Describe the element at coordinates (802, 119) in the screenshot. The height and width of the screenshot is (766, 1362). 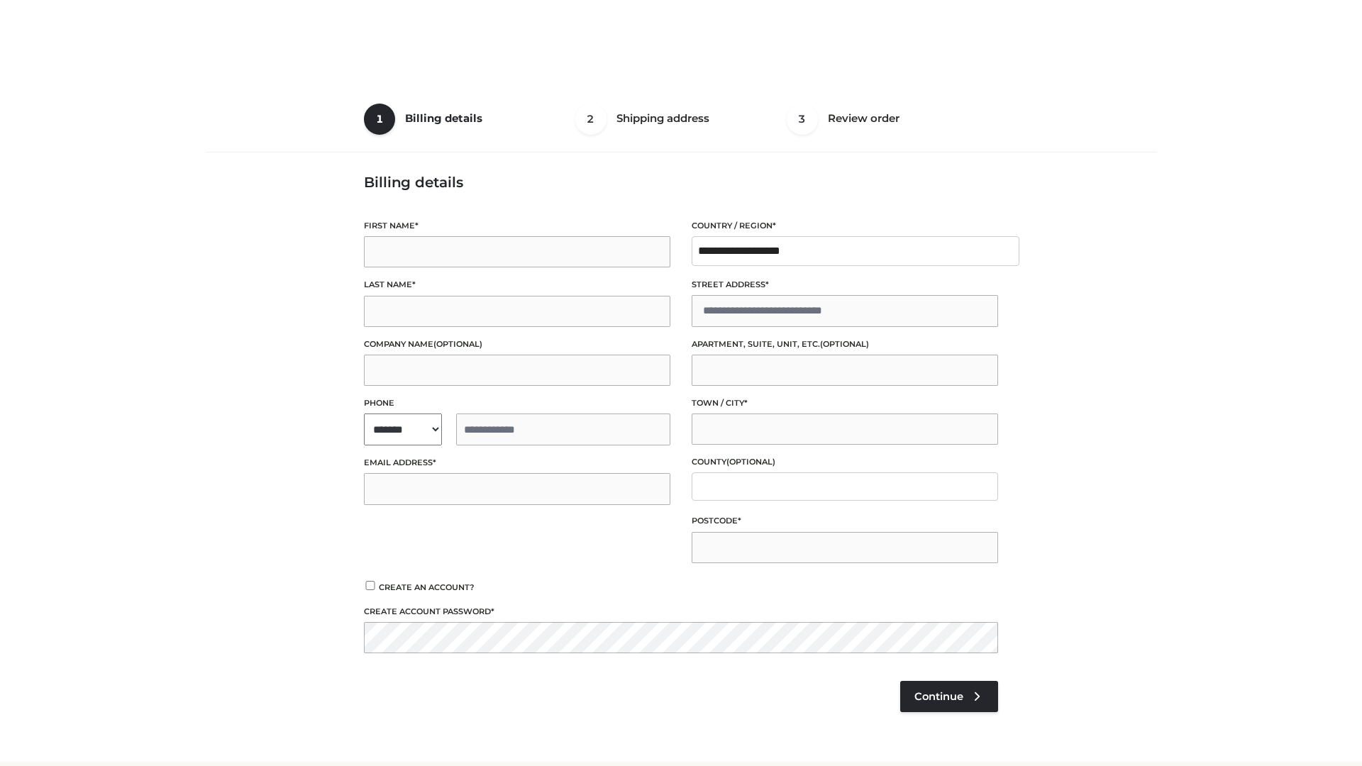
I see `span: 3` at that location.